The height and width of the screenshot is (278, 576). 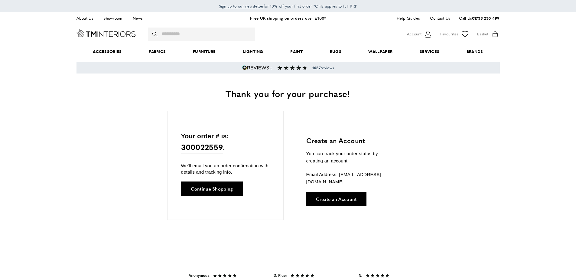 What do you see at coordinates (420, 34) in the screenshot?
I see `button: Customer Account` at bounding box center [420, 34].